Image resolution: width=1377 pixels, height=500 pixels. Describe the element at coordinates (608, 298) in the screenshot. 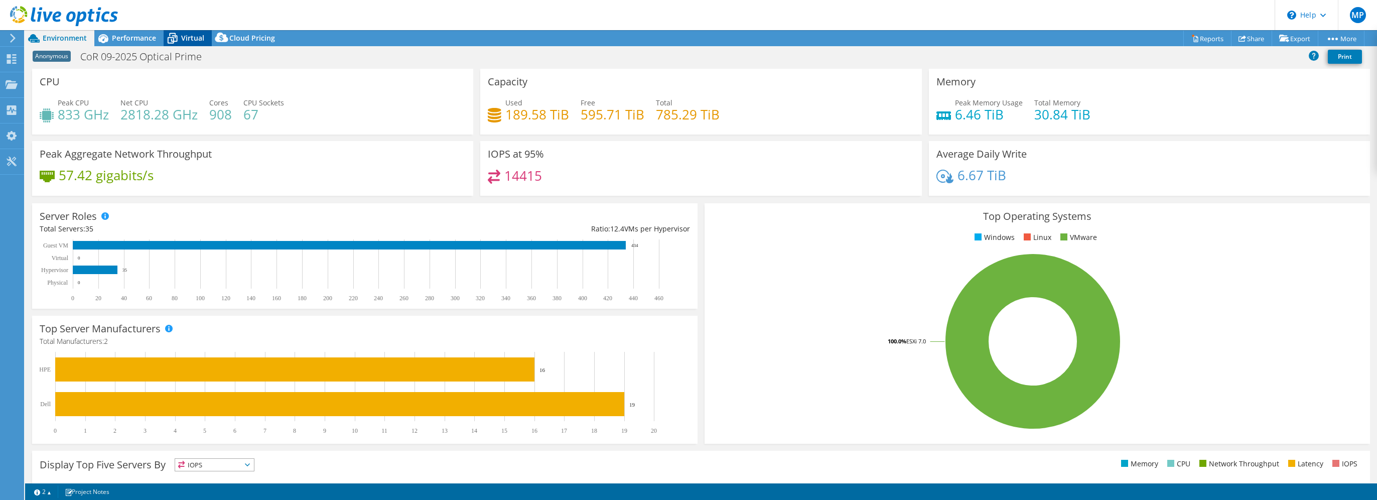

I see `text: 420` at that location.